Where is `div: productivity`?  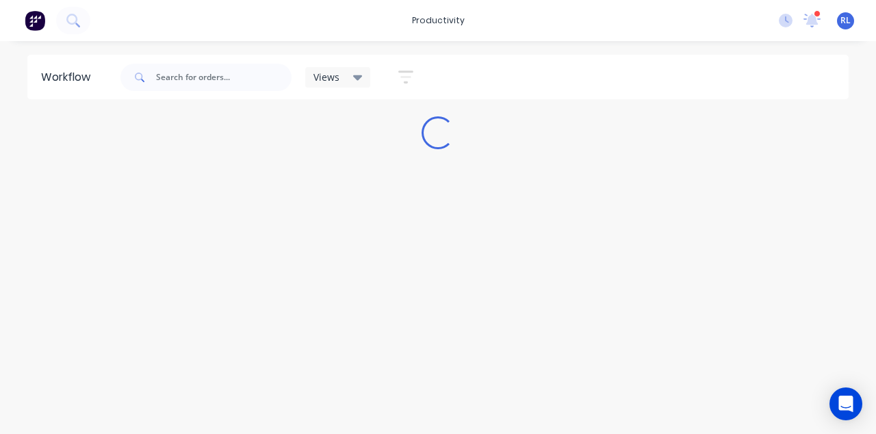 div: productivity is located at coordinates (438, 21).